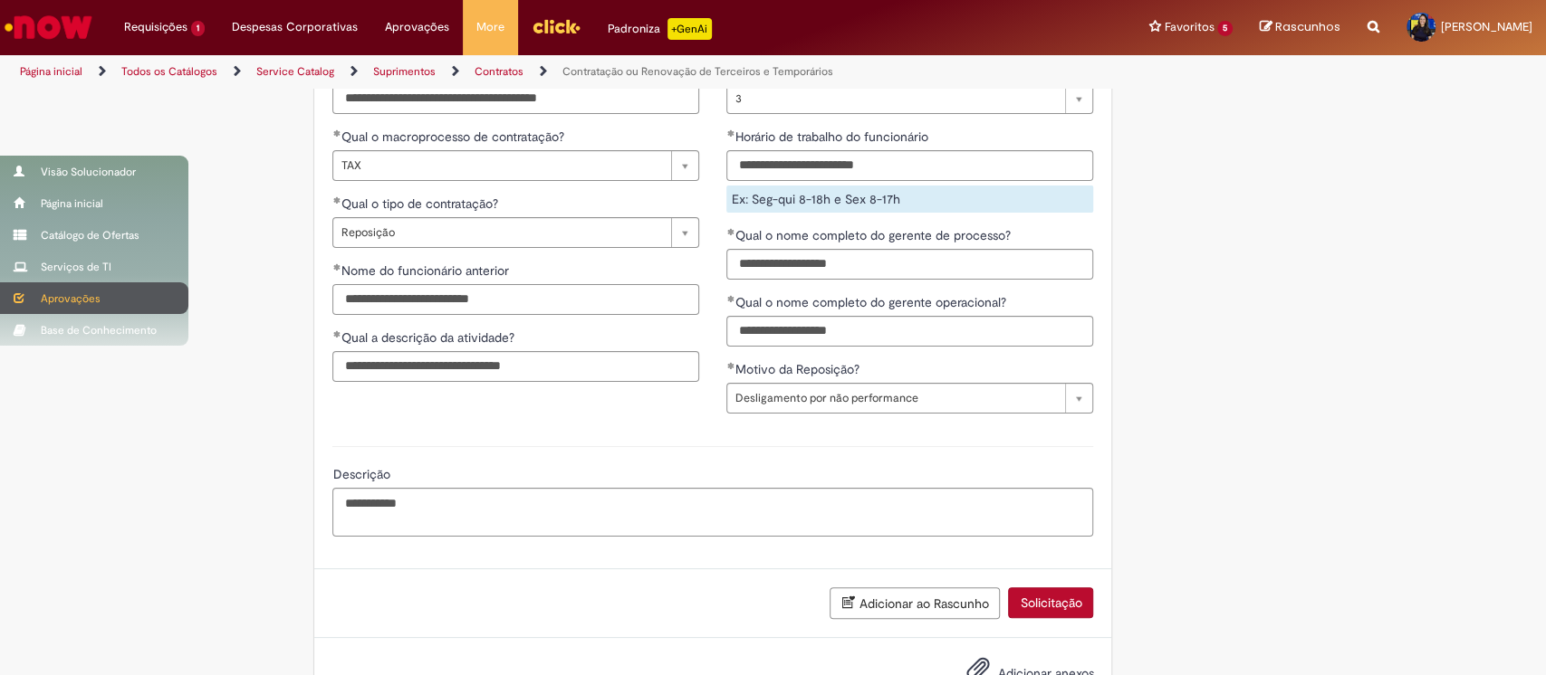 The image size is (1546, 675). Describe the element at coordinates (697, 72) in the screenshot. I see `a: Contratação ou Renovação de Terceiros e Temporários` at that location.